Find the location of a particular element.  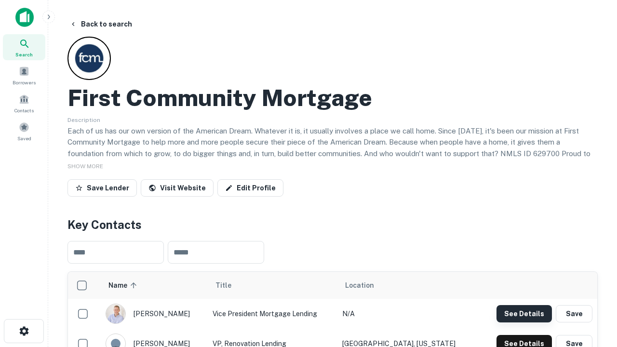

div: Saved is located at coordinates (24, 131).